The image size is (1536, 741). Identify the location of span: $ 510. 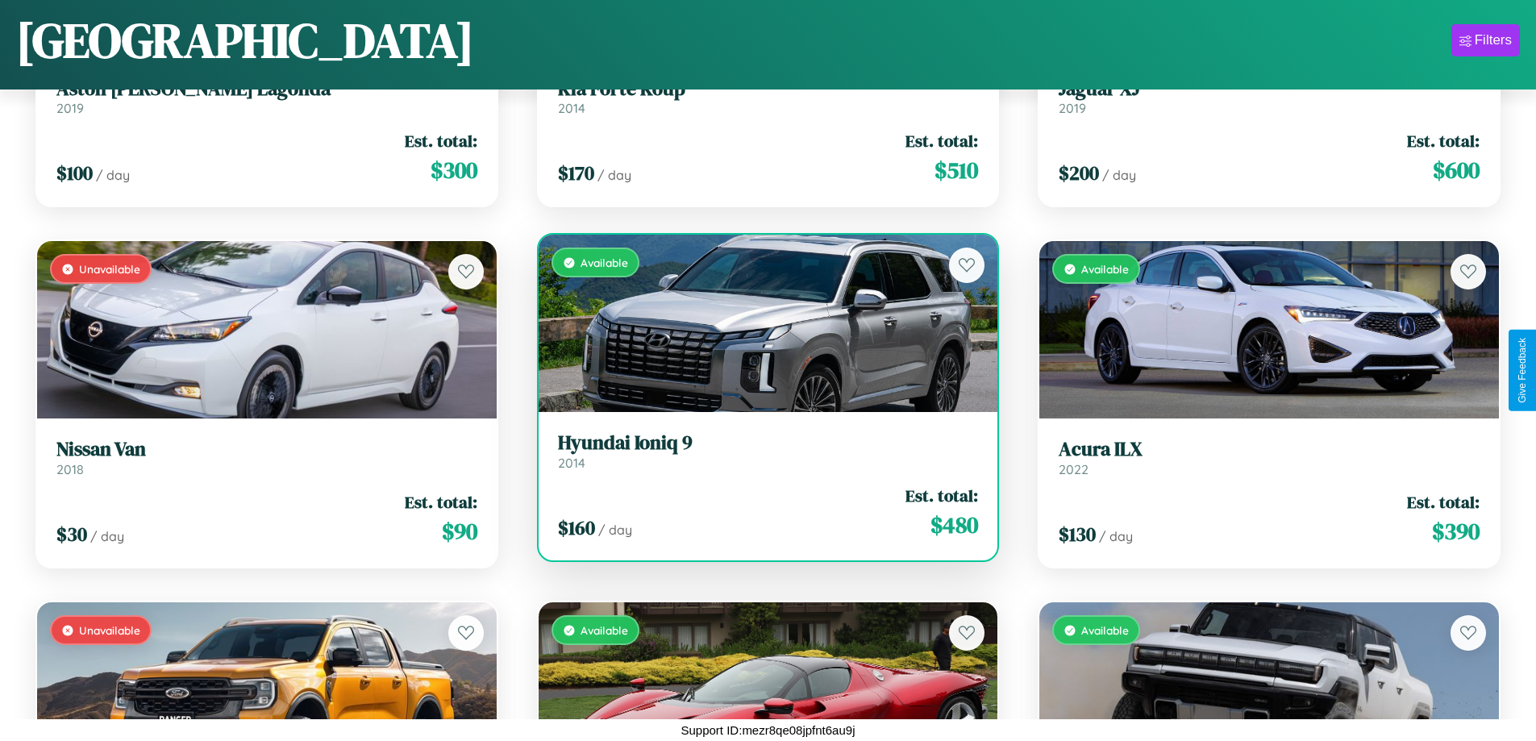
(956, 170).